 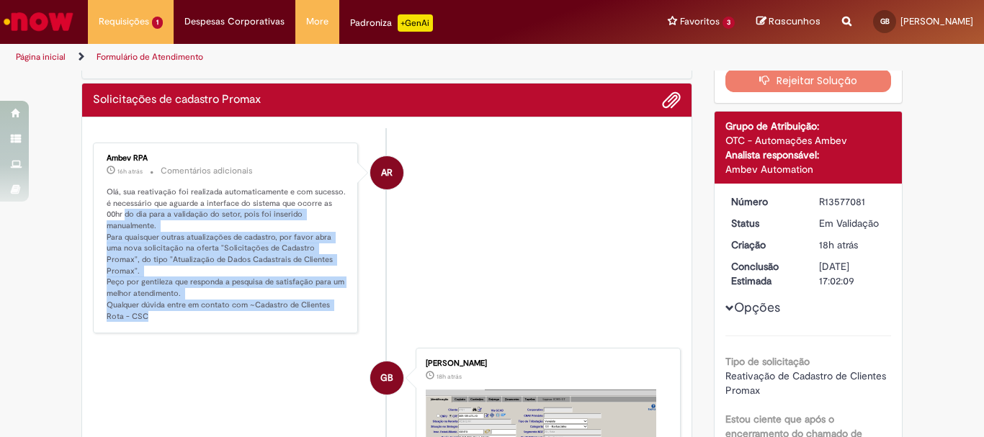 What do you see at coordinates (852, 245) in the screenshot?
I see `div: 29/09/2025 14:02:00` at bounding box center [852, 245].